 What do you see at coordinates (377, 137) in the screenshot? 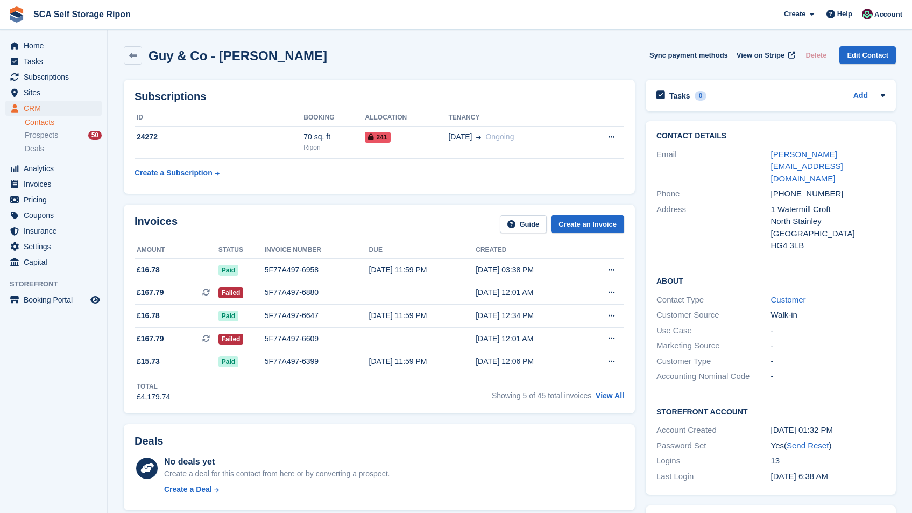
I see `span: 241` at bounding box center [377, 137].